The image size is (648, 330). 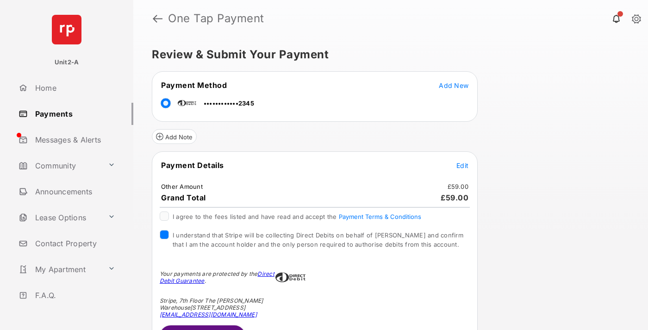 What do you see at coordinates (453, 85) in the screenshot?
I see `button: Add New` at bounding box center [453, 85].